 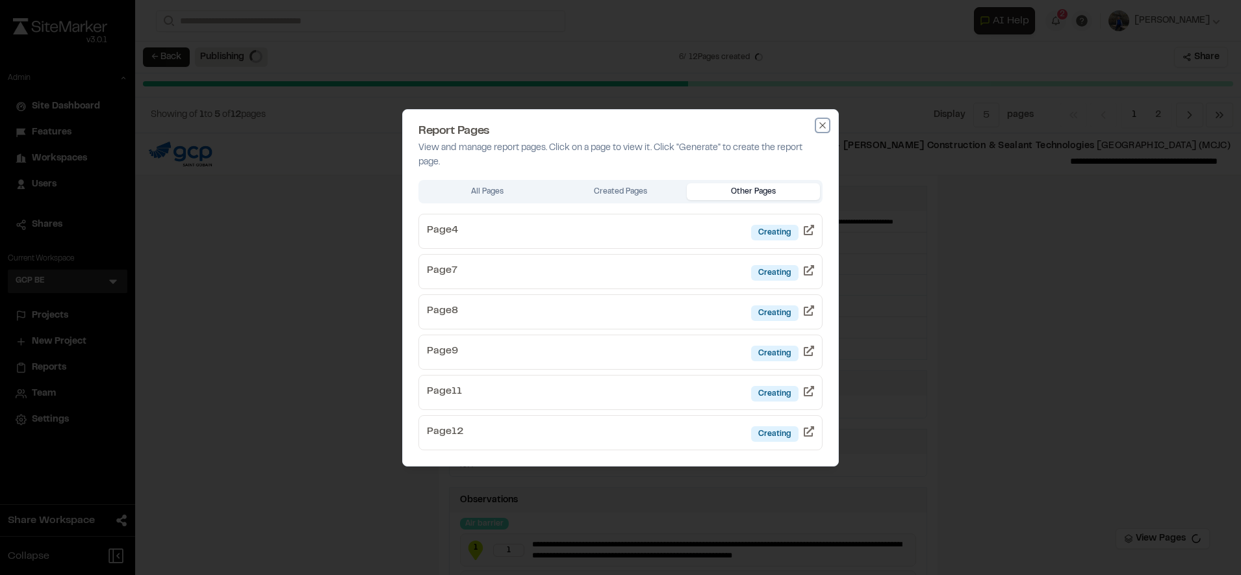 What do you see at coordinates (442, 272) in the screenshot?
I see `div: Page 7` at bounding box center [442, 272].